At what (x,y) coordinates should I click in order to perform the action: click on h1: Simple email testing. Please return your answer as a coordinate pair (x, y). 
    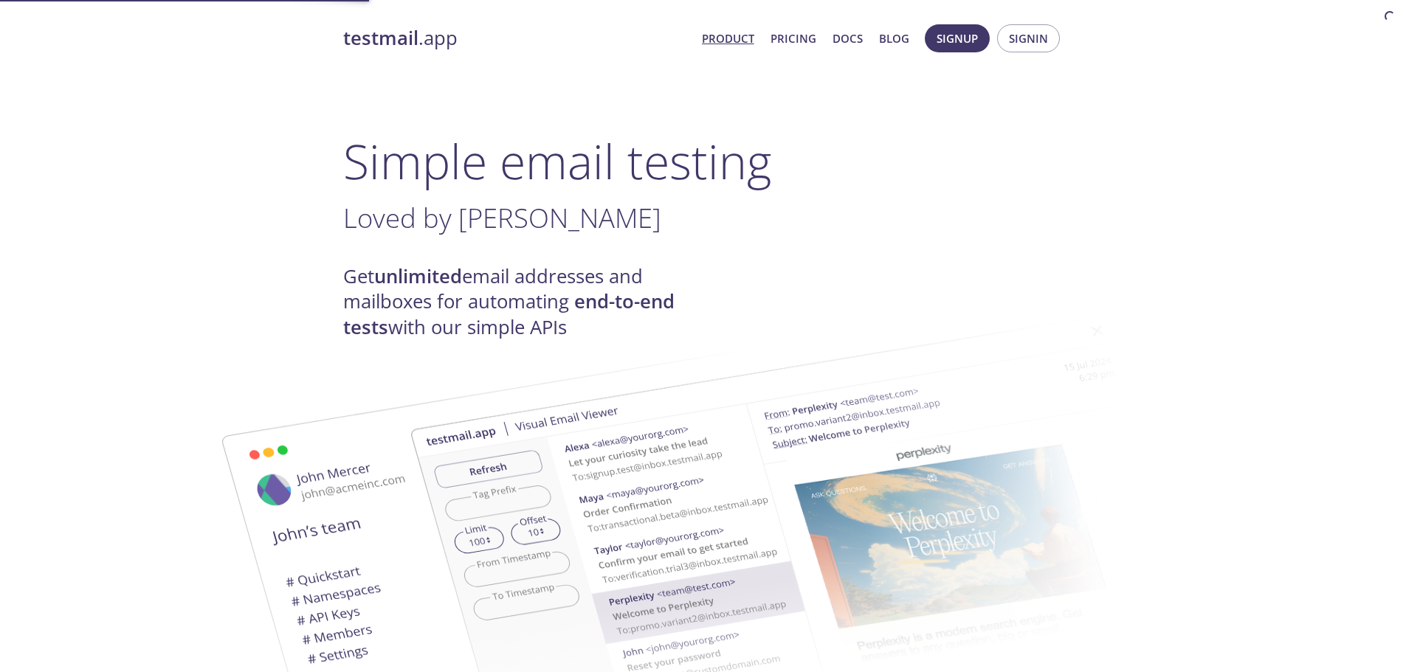
    Looking at the image, I should click on (703, 161).